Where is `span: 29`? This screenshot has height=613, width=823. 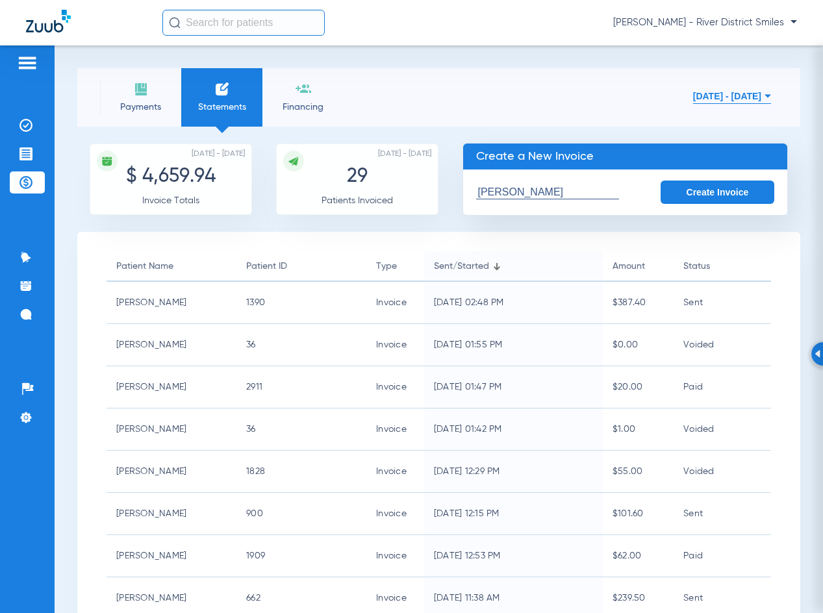 span: 29 is located at coordinates (357, 177).